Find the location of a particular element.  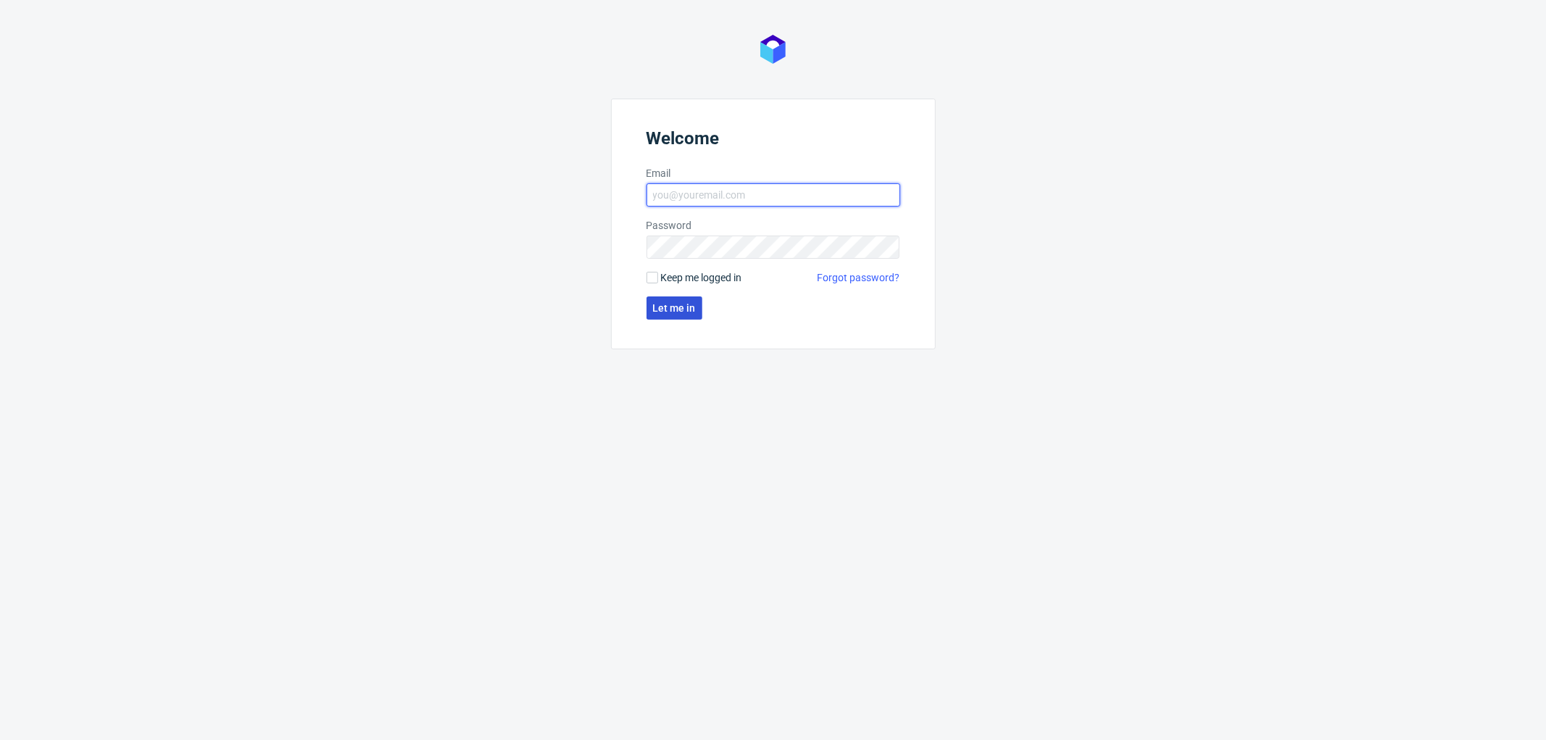

button: Let me in is located at coordinates (674, 308).